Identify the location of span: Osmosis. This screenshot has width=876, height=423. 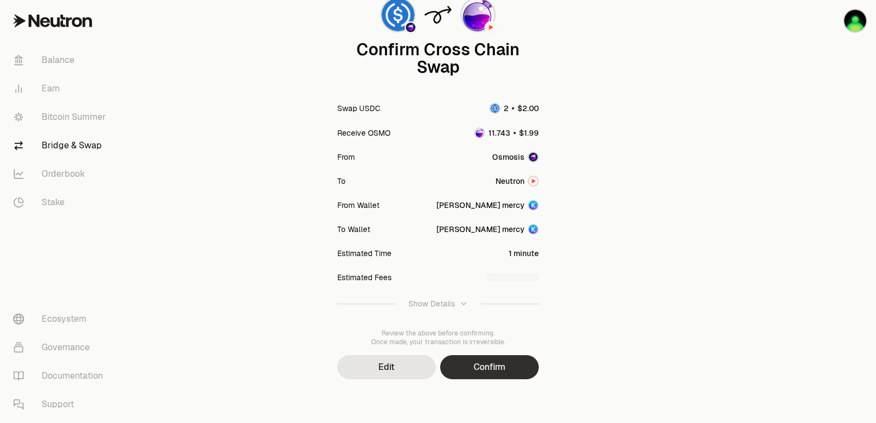
(508, 157).